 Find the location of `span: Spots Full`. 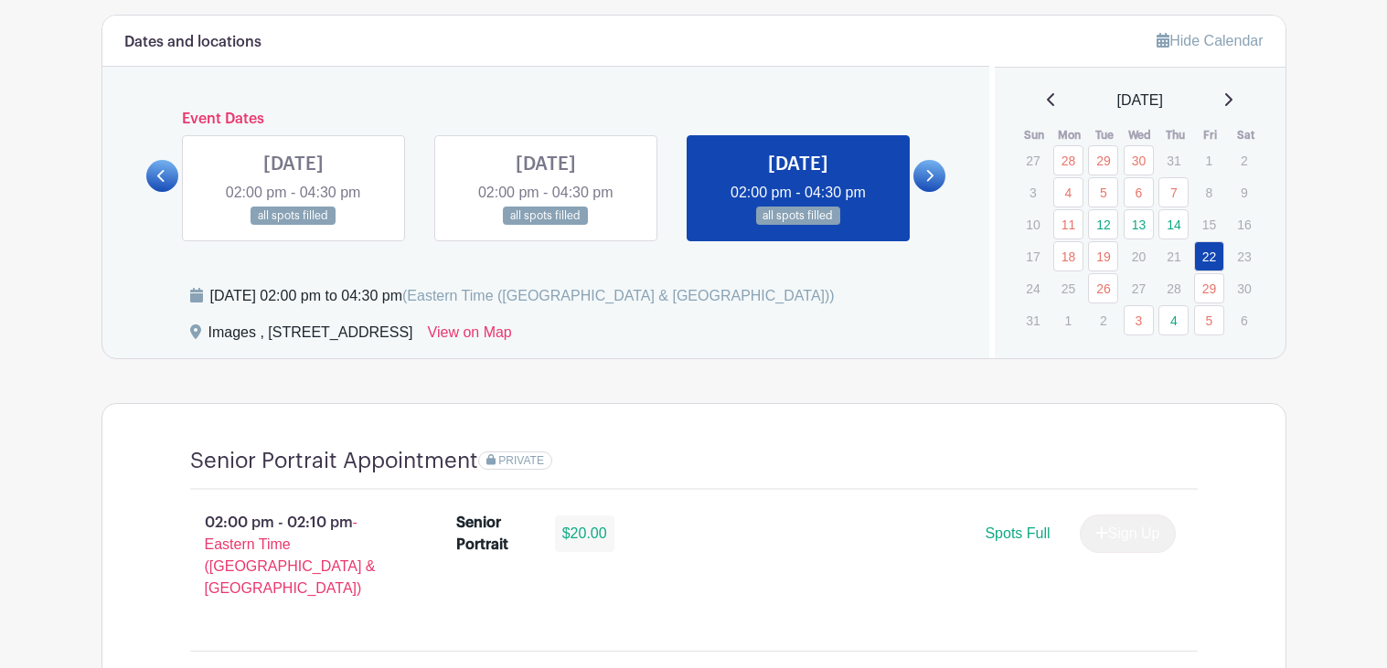

span: Spots Full is located at coordinates (1017, 533).